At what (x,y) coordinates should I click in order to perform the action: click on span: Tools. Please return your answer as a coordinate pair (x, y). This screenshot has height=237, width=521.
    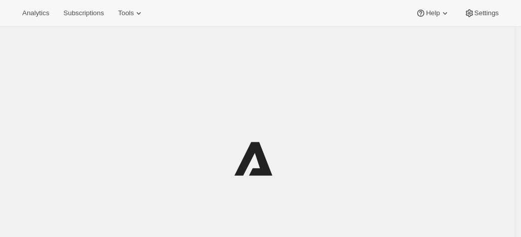
    Looking at the image, I should click on (126, 13).